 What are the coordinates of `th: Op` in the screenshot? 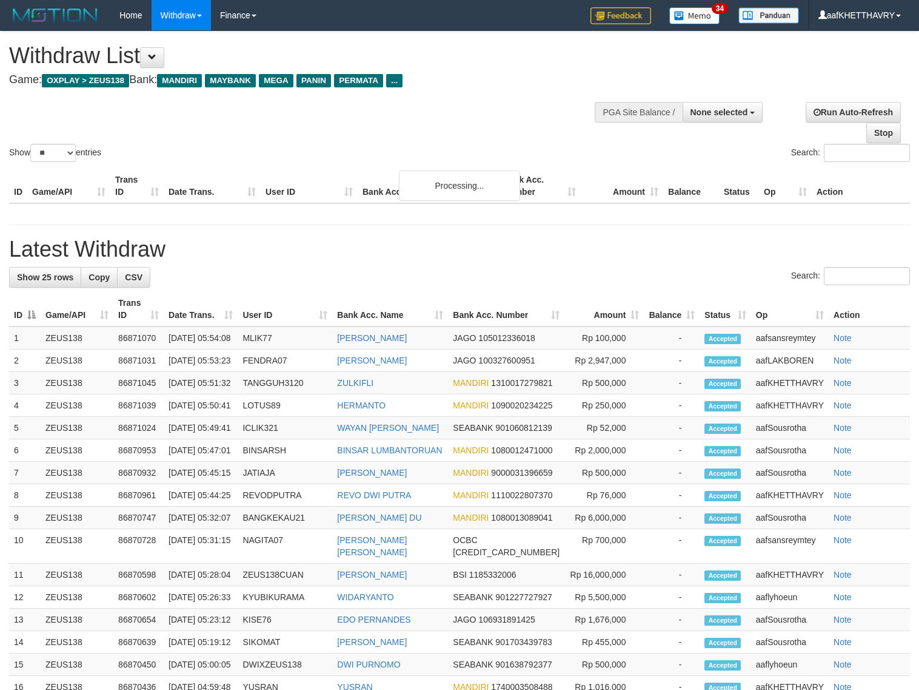 It's located at (785, 186).